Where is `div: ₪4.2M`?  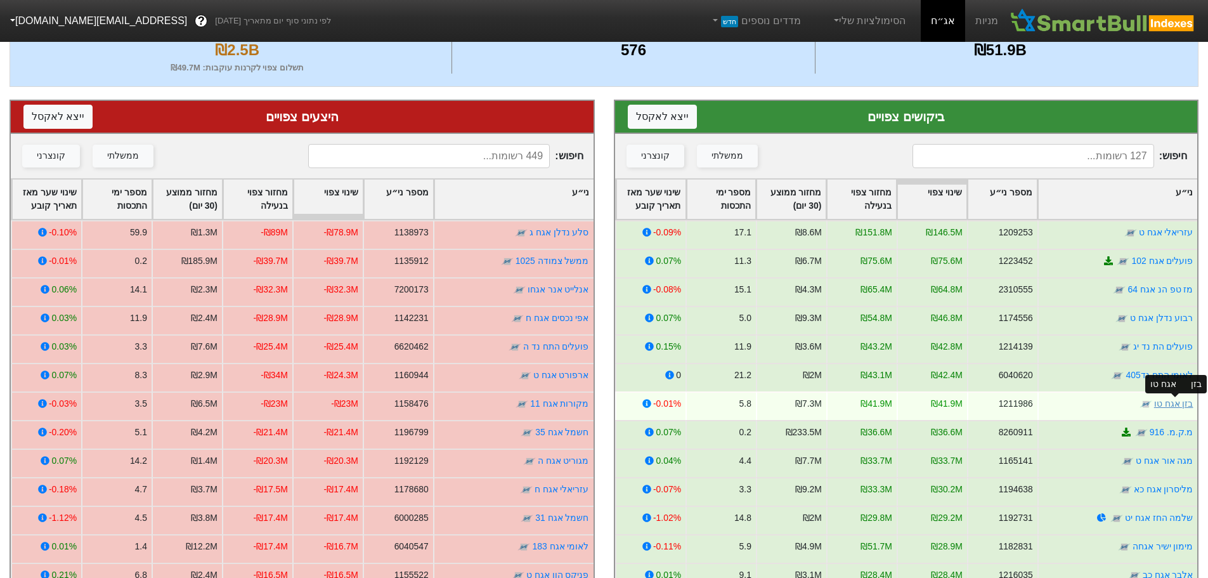
div: ₪4.2M is located at coordinates (204, 432).